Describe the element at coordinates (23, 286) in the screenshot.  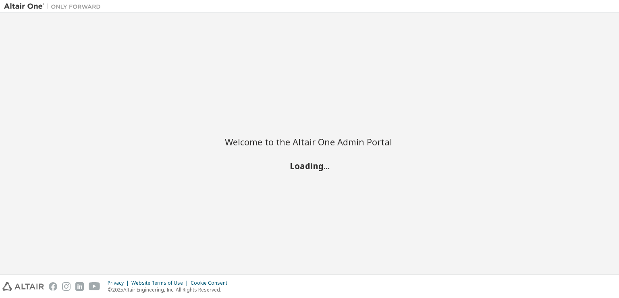
I see `img: altair_logo.svg` at that location.